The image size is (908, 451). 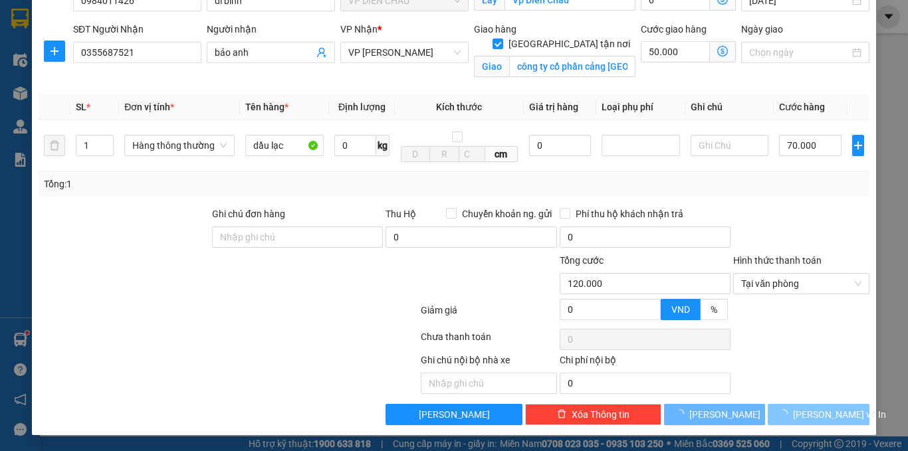 What do you see at coordinates (137, 29) in the screenshot?
I see `div: SĐT Người Nhận` at bounding box center [137, 29].